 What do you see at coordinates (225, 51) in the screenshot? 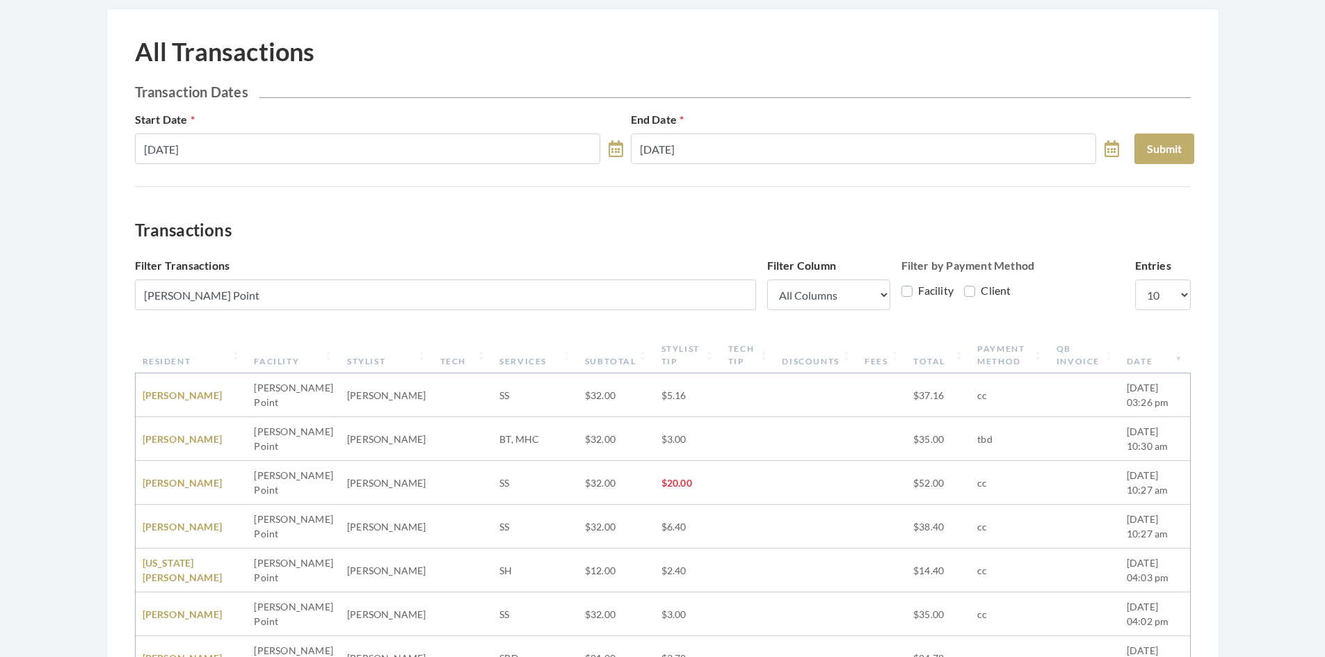
I see `h1: All Transactions` at bounding box center [225, 51].